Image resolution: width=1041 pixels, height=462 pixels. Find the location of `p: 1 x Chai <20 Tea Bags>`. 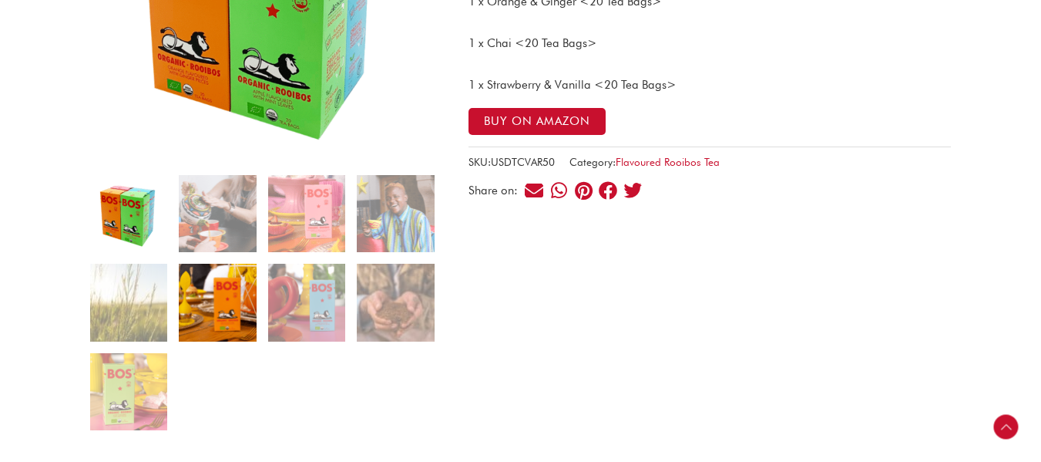

p: 1 x Chai <20 Tea Bags> is located at coordinates (710, 44).